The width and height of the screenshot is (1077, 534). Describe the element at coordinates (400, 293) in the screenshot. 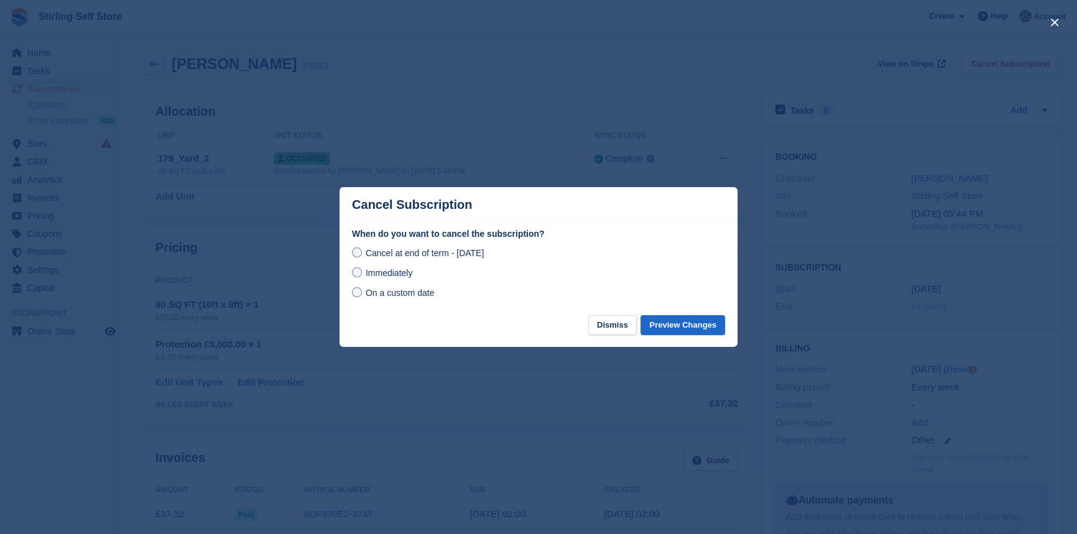

I see `span: On a custom date` at that location.